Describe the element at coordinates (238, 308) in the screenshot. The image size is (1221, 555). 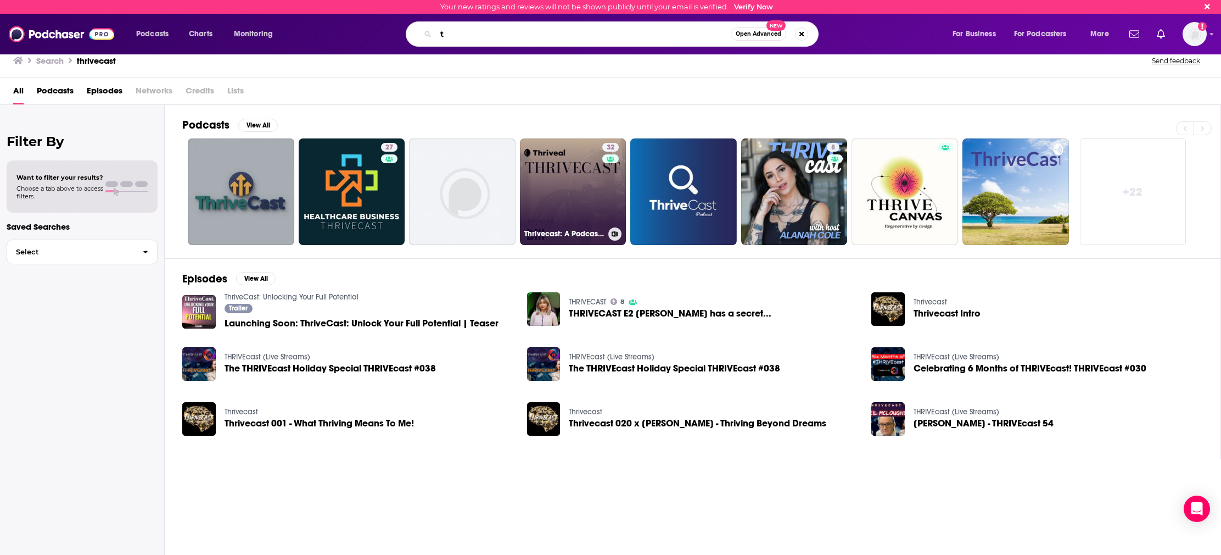
I see `span: Trailer` at that location.